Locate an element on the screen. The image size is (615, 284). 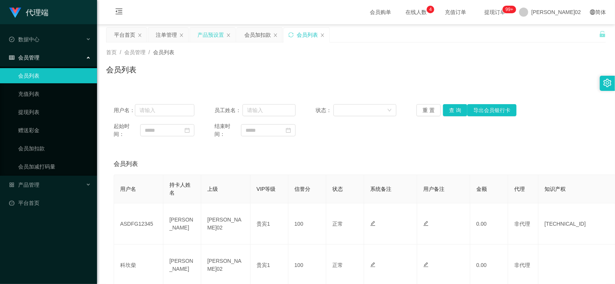
font: 提现订单 is located at coordinates (495, 12).